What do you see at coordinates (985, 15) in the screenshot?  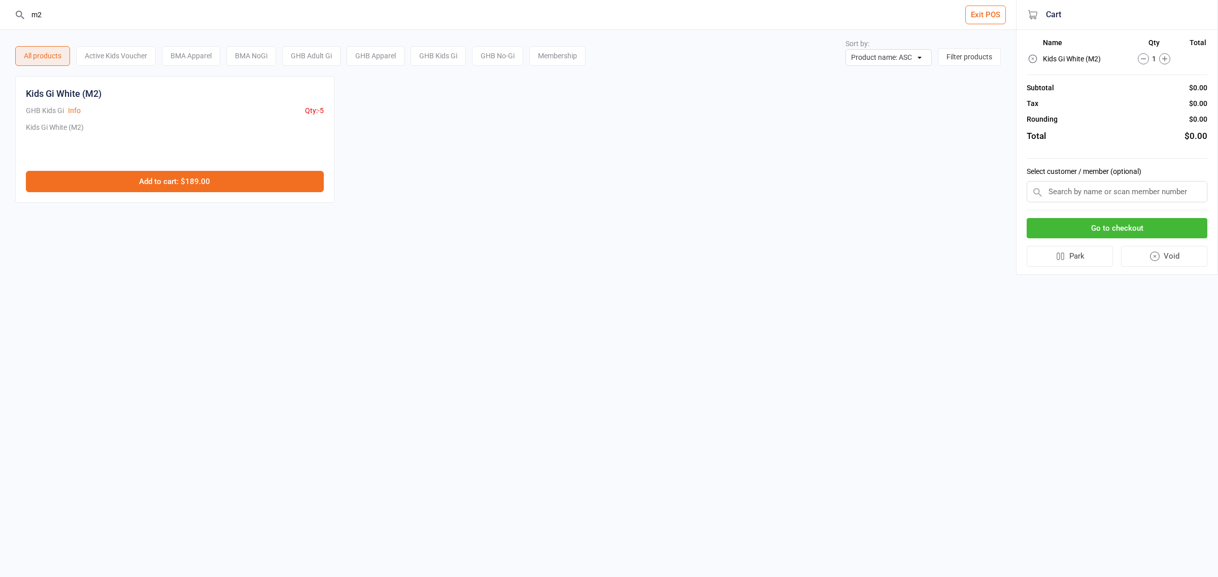 I see `button: Exit POS` at bounding box center [985, 15].